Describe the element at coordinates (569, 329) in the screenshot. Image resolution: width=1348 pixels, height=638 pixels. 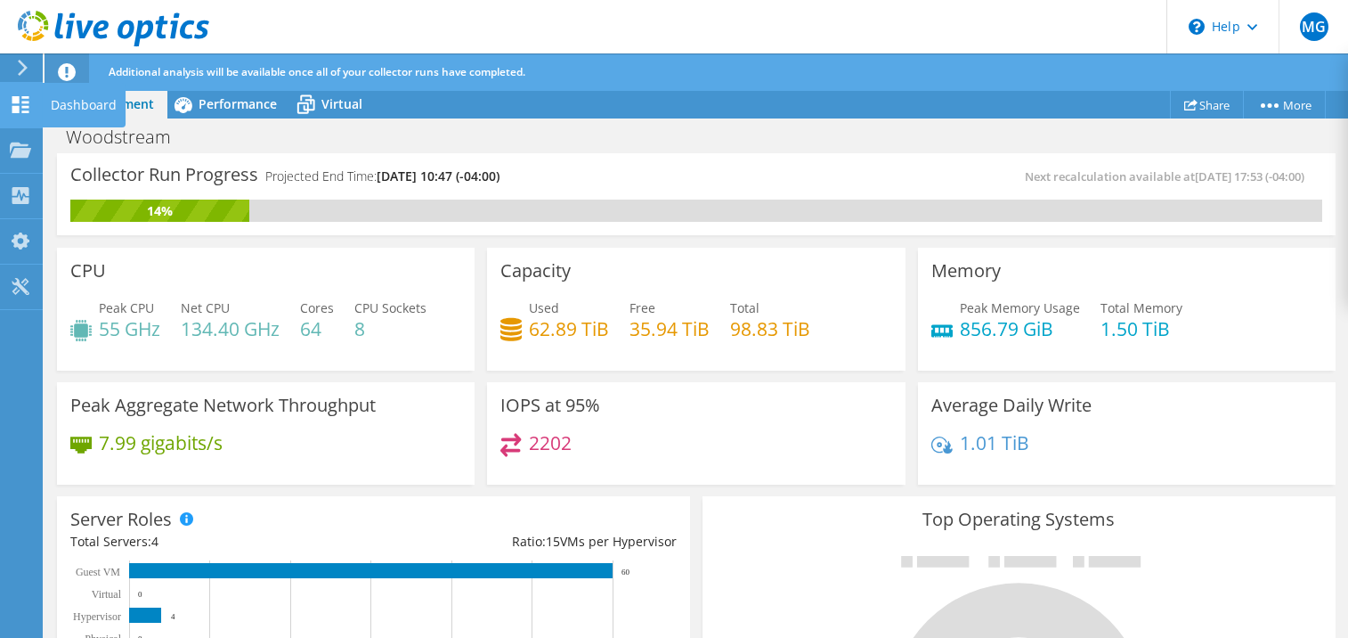
I see `h4: 62.89 TiB` at that location.